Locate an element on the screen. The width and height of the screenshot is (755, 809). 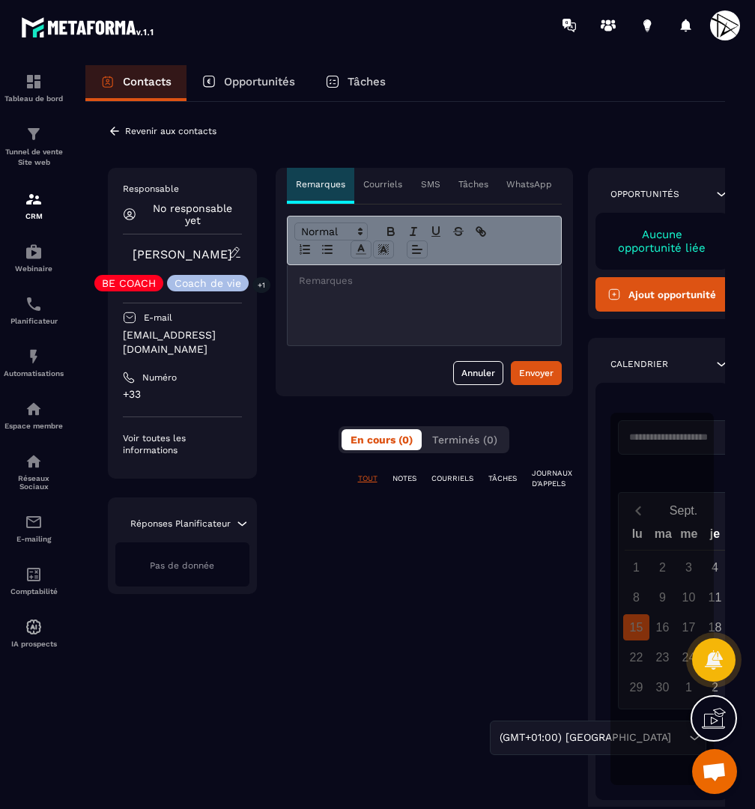
img: logo is located at coordinates (88, 27).